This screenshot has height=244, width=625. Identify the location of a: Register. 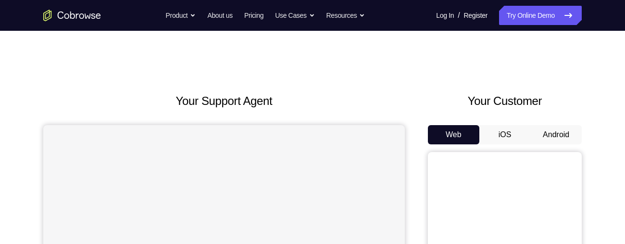
(475, 15).